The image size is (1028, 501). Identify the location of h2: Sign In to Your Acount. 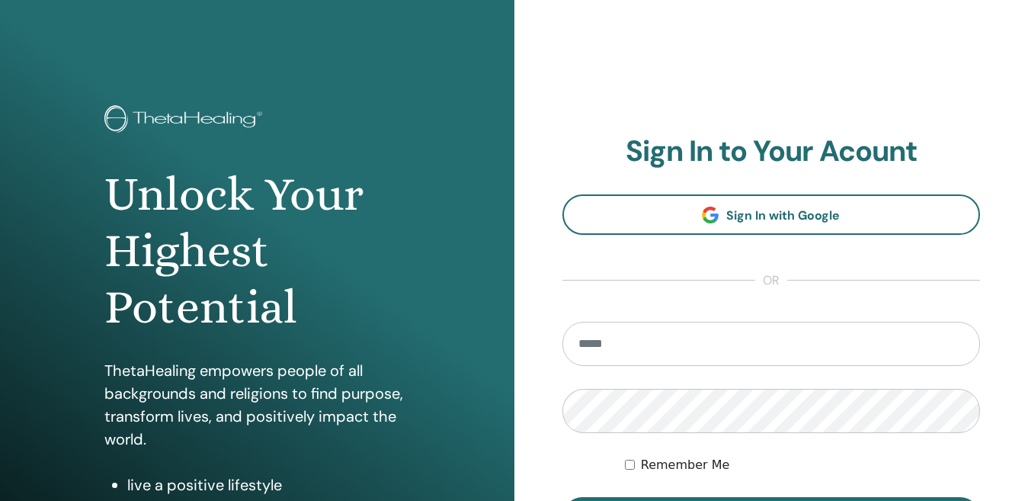
(771, 152).